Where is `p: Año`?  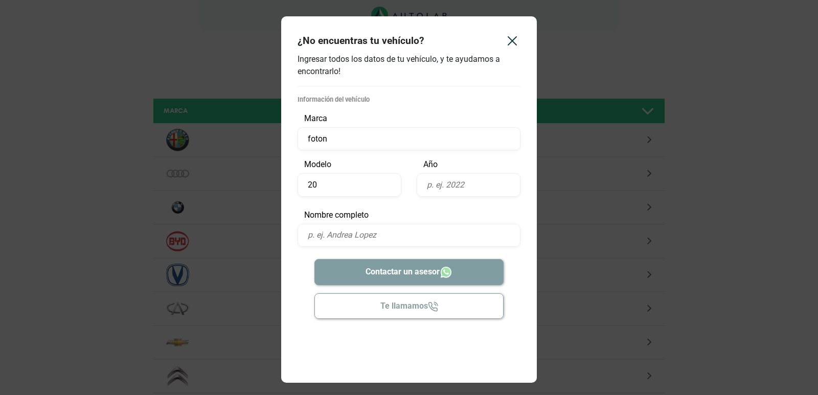 p: Año is located at coordinates (468, 165).